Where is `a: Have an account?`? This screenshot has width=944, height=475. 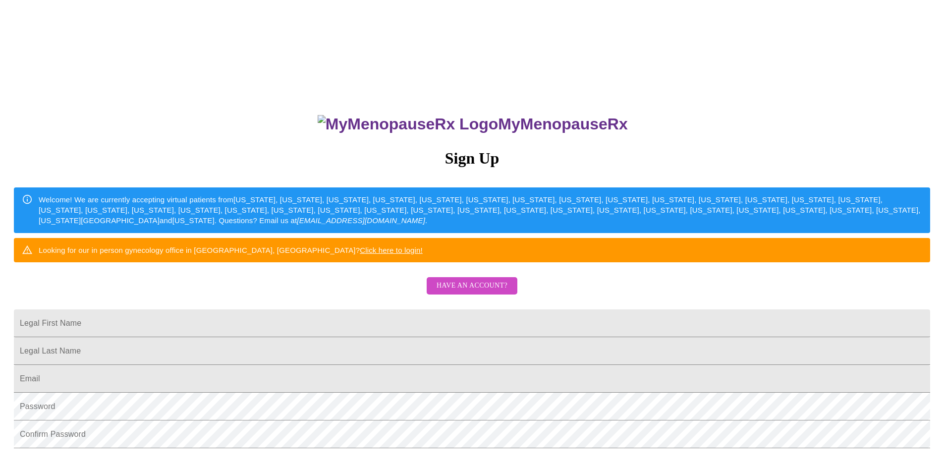 a: Have an account? is located at coordinates (472, 292).